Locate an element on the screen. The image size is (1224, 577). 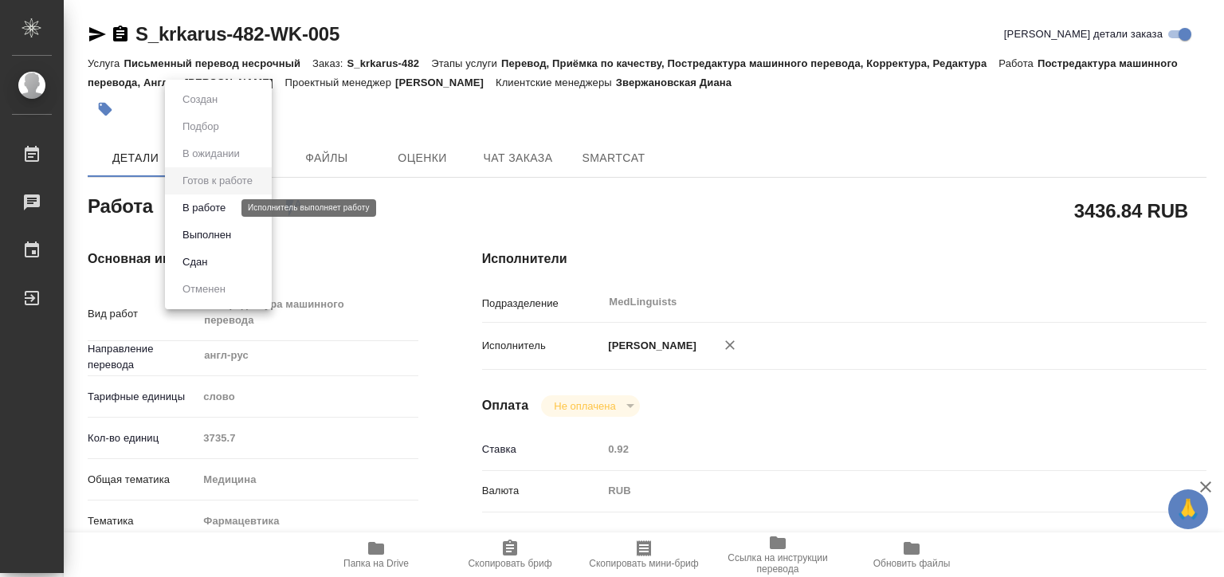
button: Сдан is located at coordinates (194, 262).